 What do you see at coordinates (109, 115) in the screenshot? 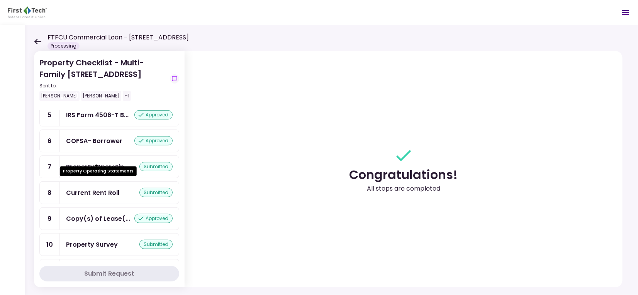
I see `a: 5IRS Form 4506-T Borrowerapproved` at bounding box center [109, 115].